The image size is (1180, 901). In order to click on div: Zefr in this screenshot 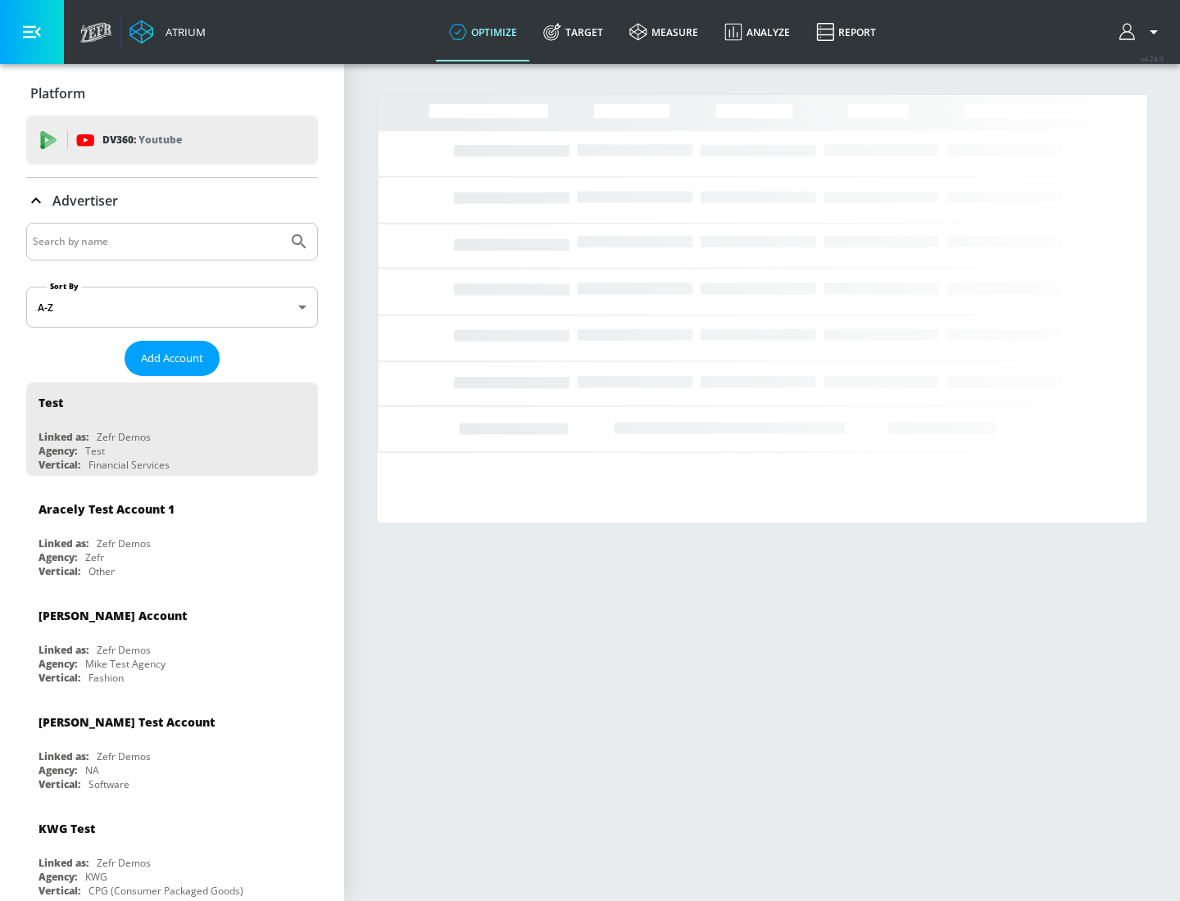, I will do `click(94, 557)`.